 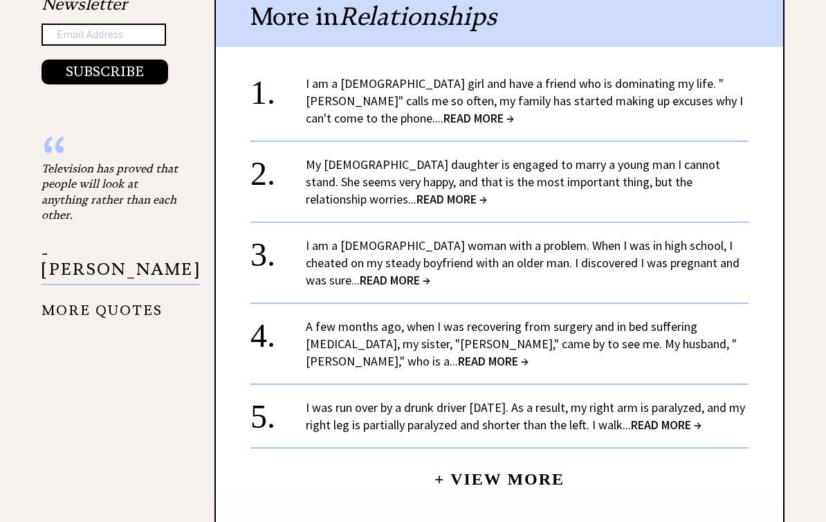 I want to click on input: Email Address, so click(x=104, y=35).